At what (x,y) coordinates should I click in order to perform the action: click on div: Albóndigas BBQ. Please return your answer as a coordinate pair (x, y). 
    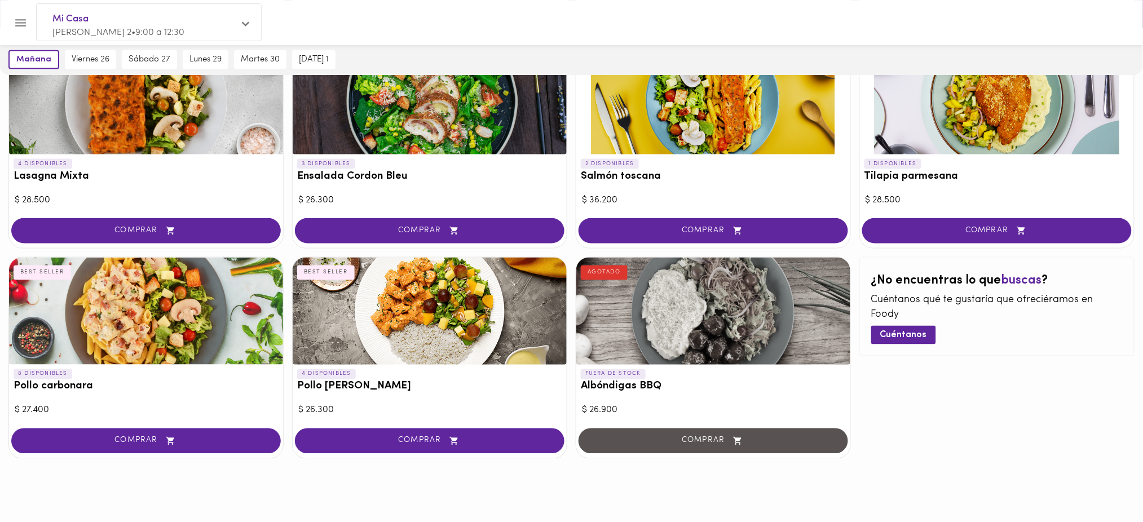
    Looking at the image, I should click on (713, 311).